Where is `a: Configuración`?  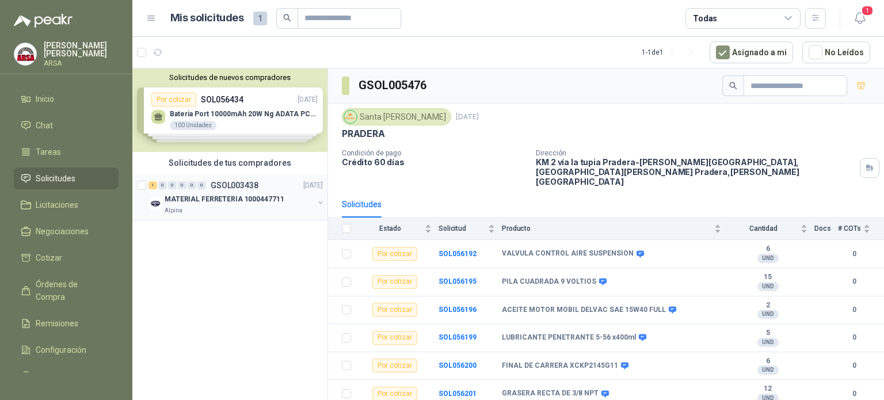
a: Configuración is located at coordinates (66, 350).